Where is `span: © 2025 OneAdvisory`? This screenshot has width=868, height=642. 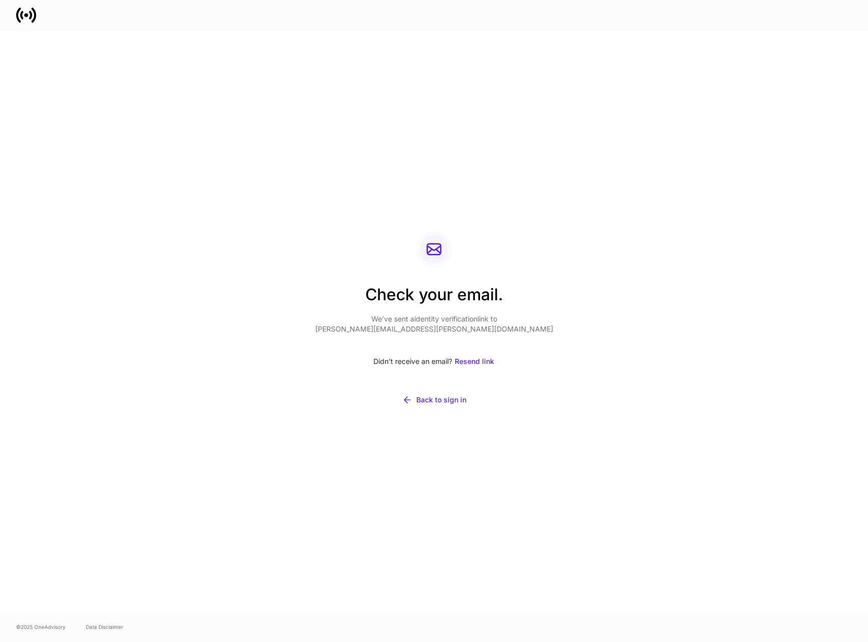 span: © 2025 OneAdvisory is located at coordinates (41, 627).